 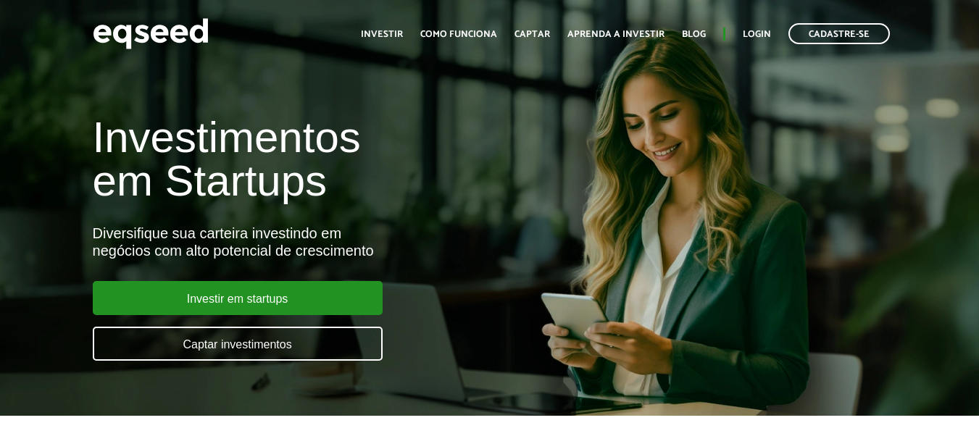 What do you see at coordinates (151, 33) in the screenshot?
I see `img: EqSeed` at bounding box center [151, 33].